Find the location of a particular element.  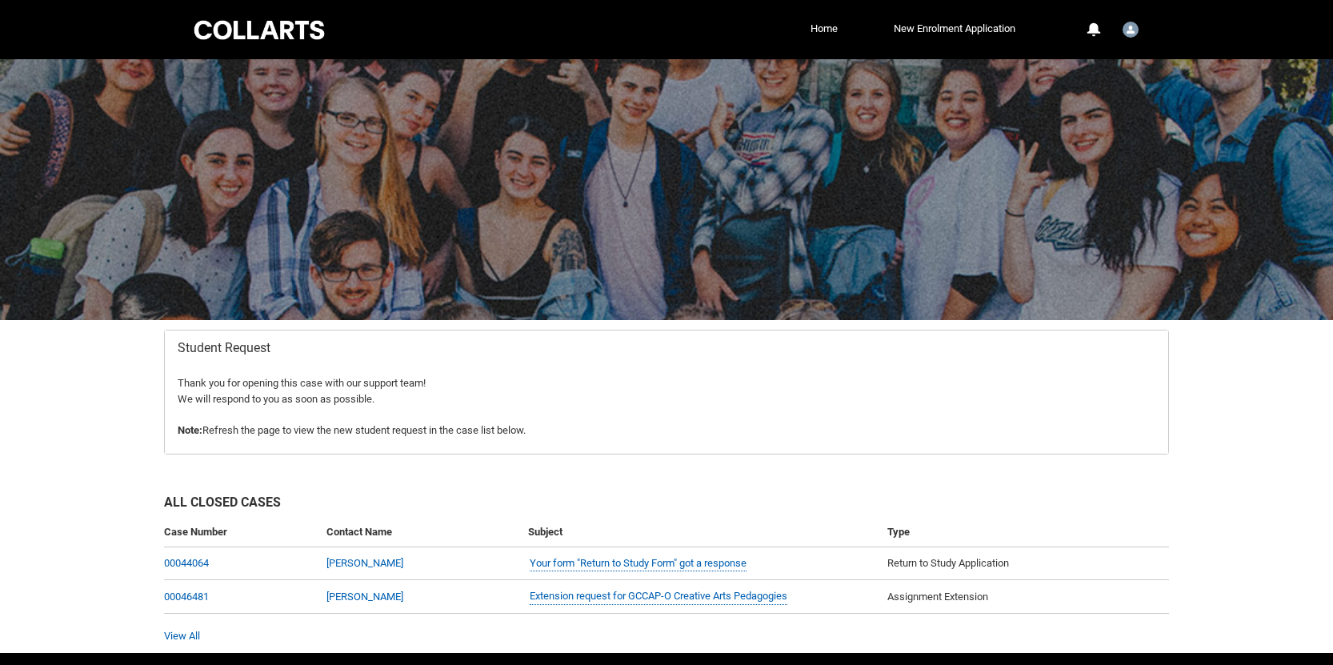

th: Case Number is located at coordinates (242, 532).